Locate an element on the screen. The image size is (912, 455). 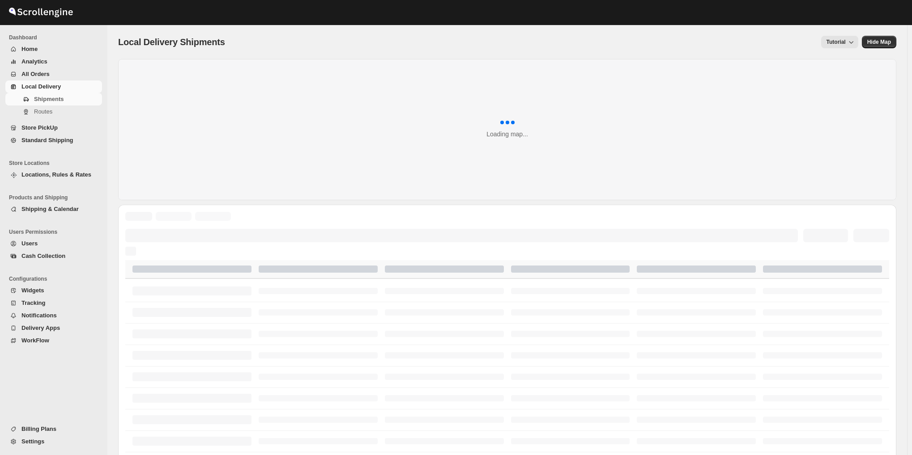
span: WorkFlow is located at coordinates (35, 340).